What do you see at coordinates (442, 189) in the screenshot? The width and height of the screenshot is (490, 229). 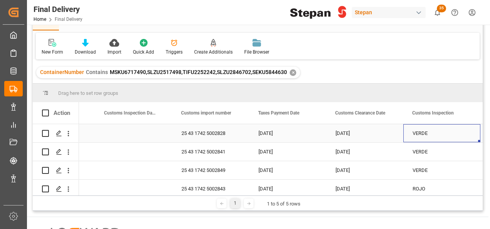 I see `div: ROJO` at bounding box center [442, 189].